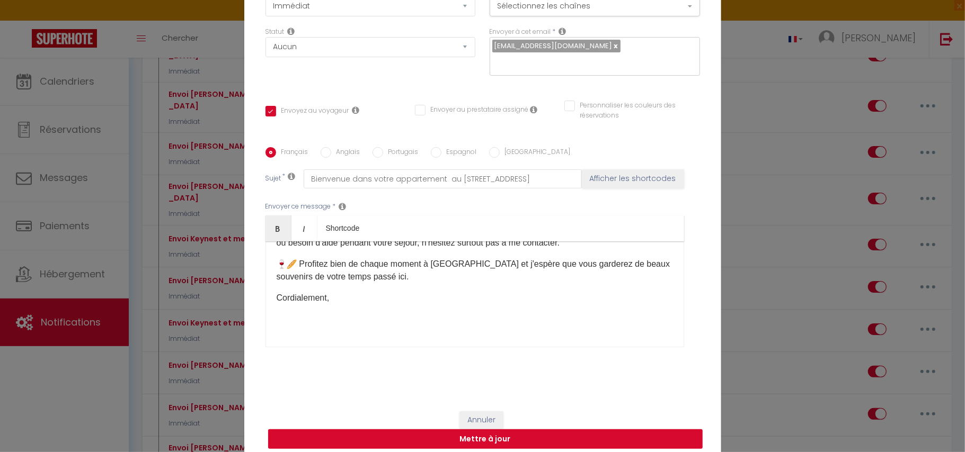  What do you see at coordinates (292, 153) in the screenshot?
I see `label: Français` at bounding box center [292, 153].